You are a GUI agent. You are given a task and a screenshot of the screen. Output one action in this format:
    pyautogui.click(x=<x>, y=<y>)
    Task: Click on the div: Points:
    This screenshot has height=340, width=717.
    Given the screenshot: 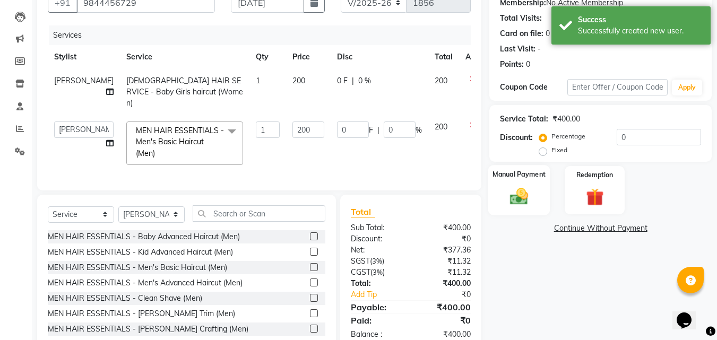 What is the action you would take?
    pyautogui.click(x=511, y=64)
    